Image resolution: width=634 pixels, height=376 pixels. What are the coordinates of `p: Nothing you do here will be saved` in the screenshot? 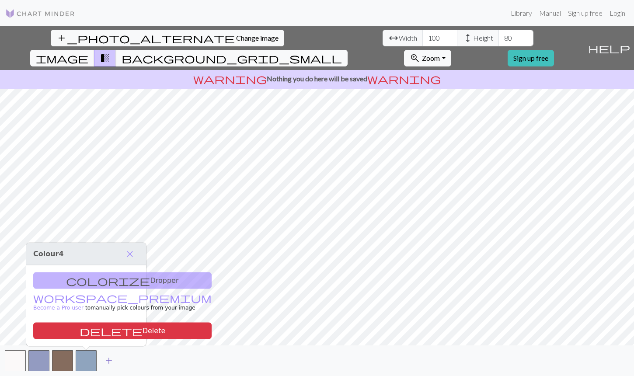 It's located at (317, 79).